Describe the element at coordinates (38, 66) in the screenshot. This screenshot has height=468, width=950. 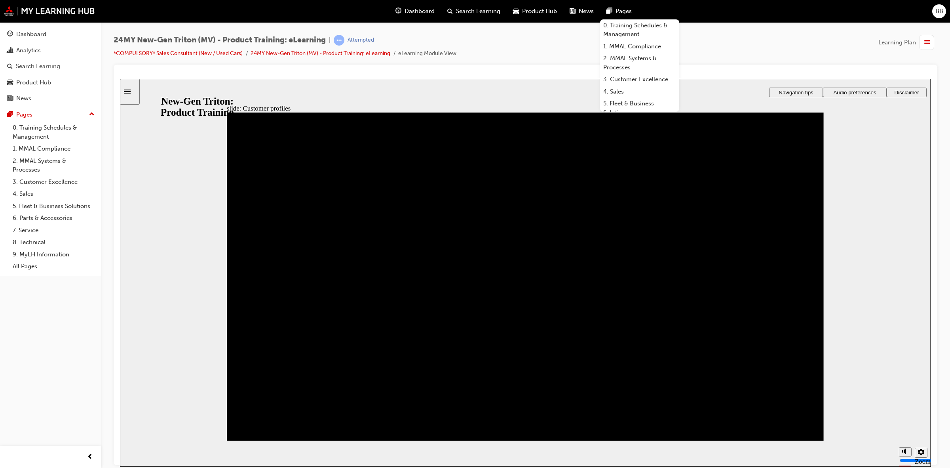
I see `div: Search Learning` at that location.